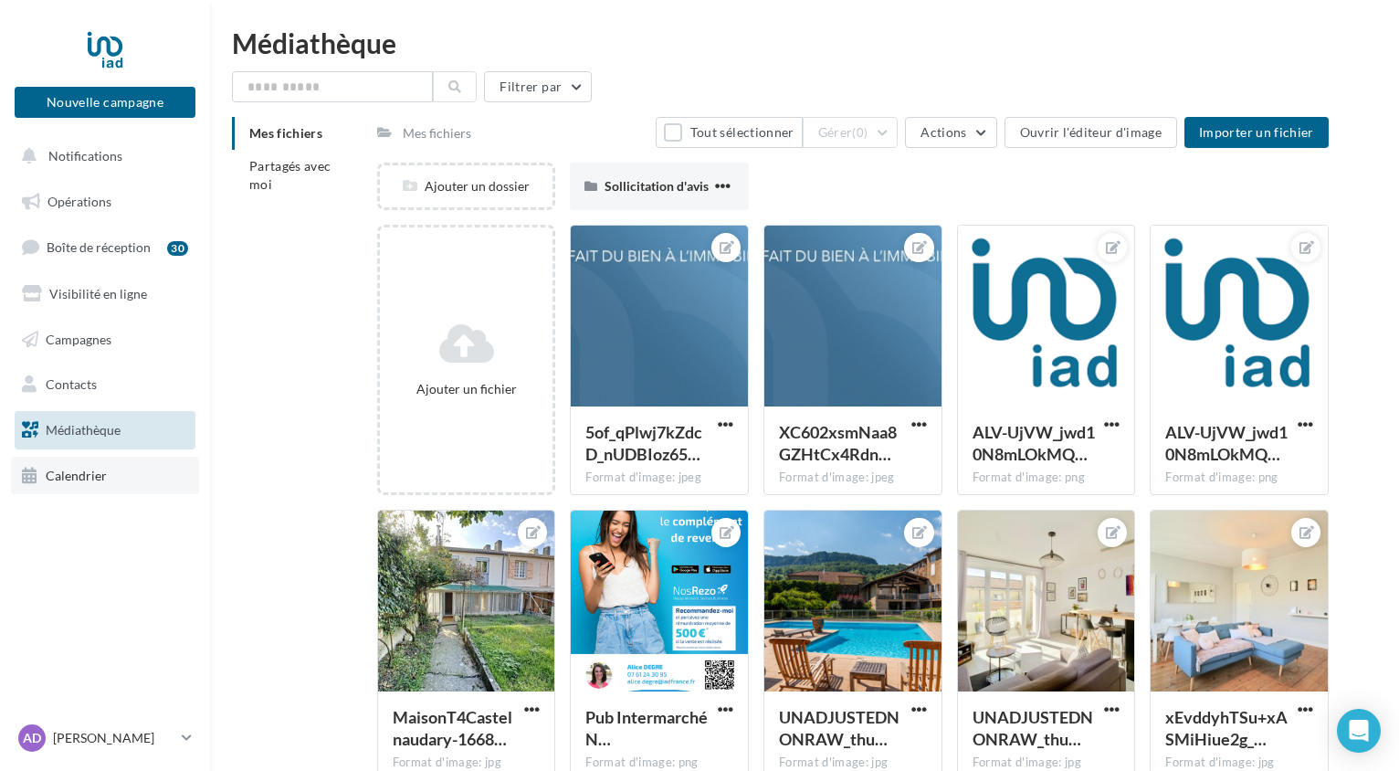 This screenshot has width=1399, height=771. I want to click on button: Ouvrir l'éditeur d'image, so click(1091, 132).